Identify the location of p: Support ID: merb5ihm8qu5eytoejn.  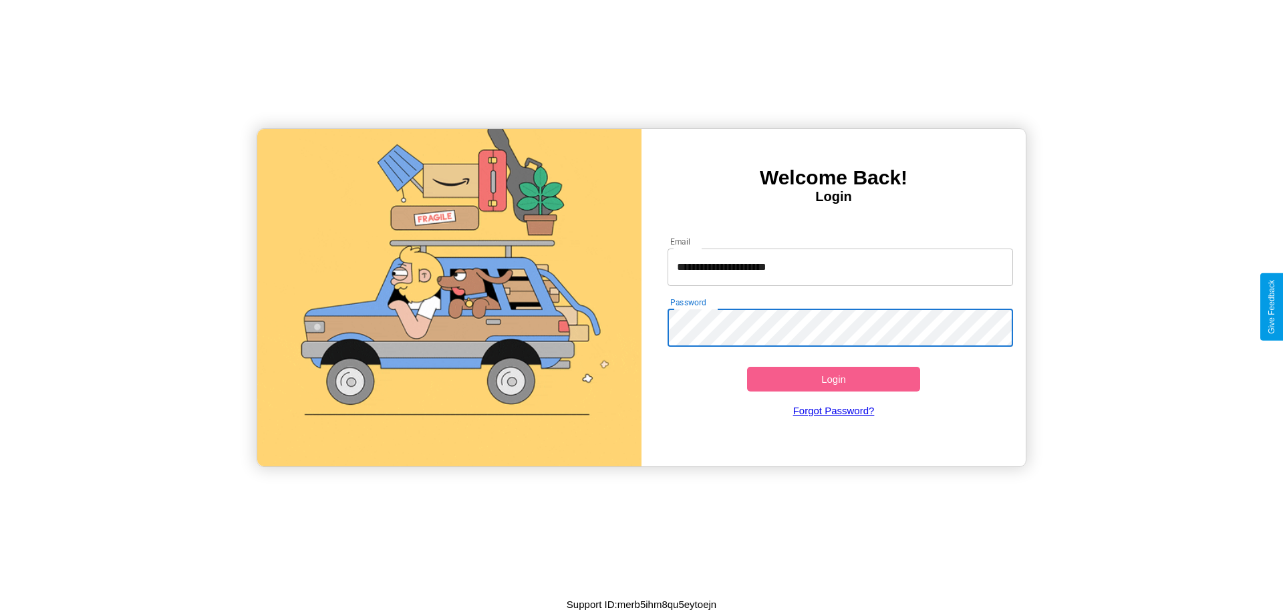
(641, 604).